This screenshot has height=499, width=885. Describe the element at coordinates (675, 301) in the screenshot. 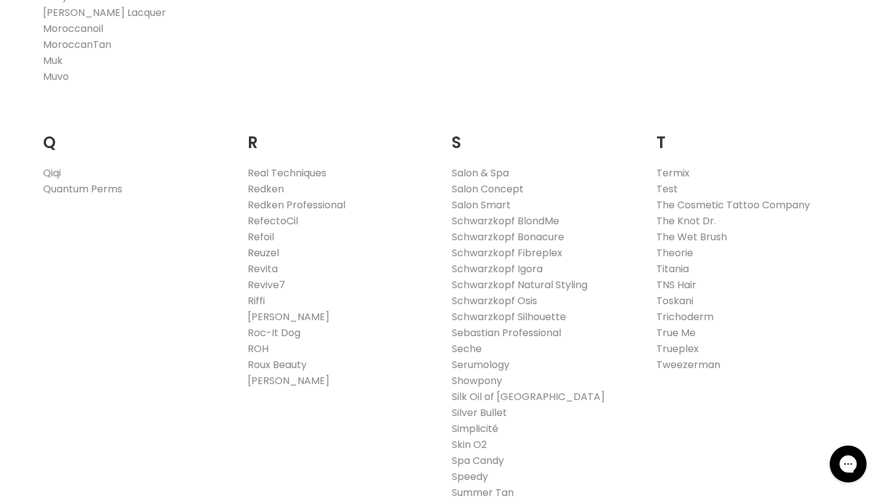

I see `a: Toskani` at that location.